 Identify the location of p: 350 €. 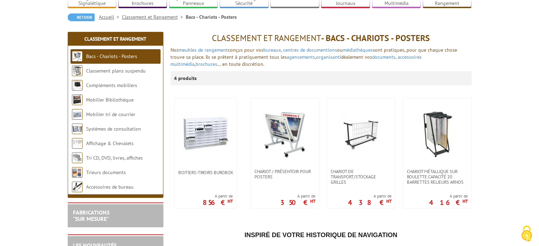
(297, 203).